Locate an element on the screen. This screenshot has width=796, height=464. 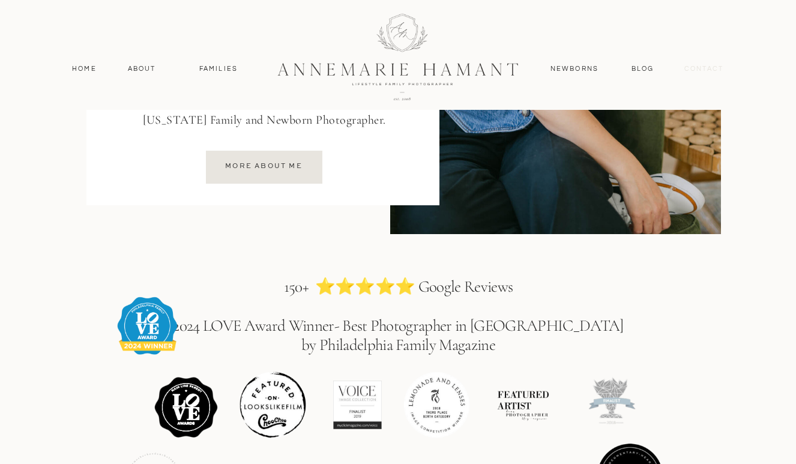
a: Families is located at coordinates (218, 69).